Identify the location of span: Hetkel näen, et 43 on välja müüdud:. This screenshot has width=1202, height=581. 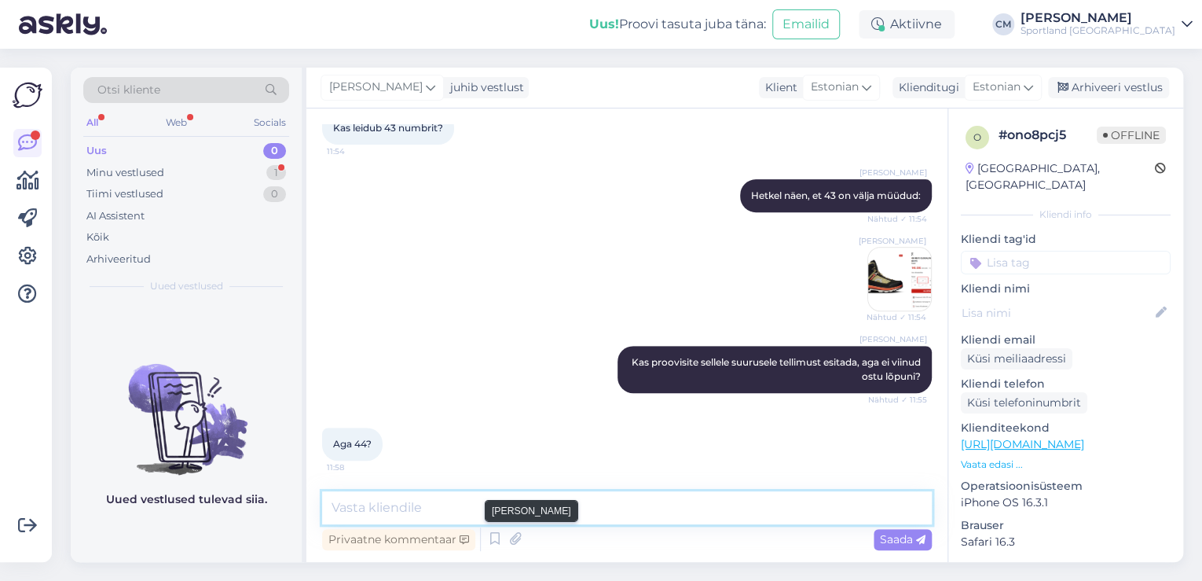
(836, 195).